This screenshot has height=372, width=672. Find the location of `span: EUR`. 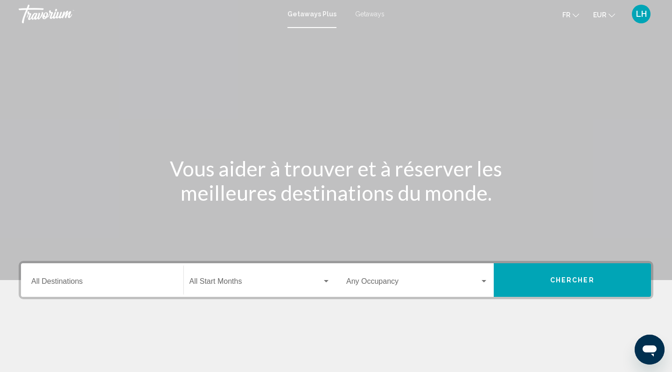

span: EUR is located at coordinates (600, 15).